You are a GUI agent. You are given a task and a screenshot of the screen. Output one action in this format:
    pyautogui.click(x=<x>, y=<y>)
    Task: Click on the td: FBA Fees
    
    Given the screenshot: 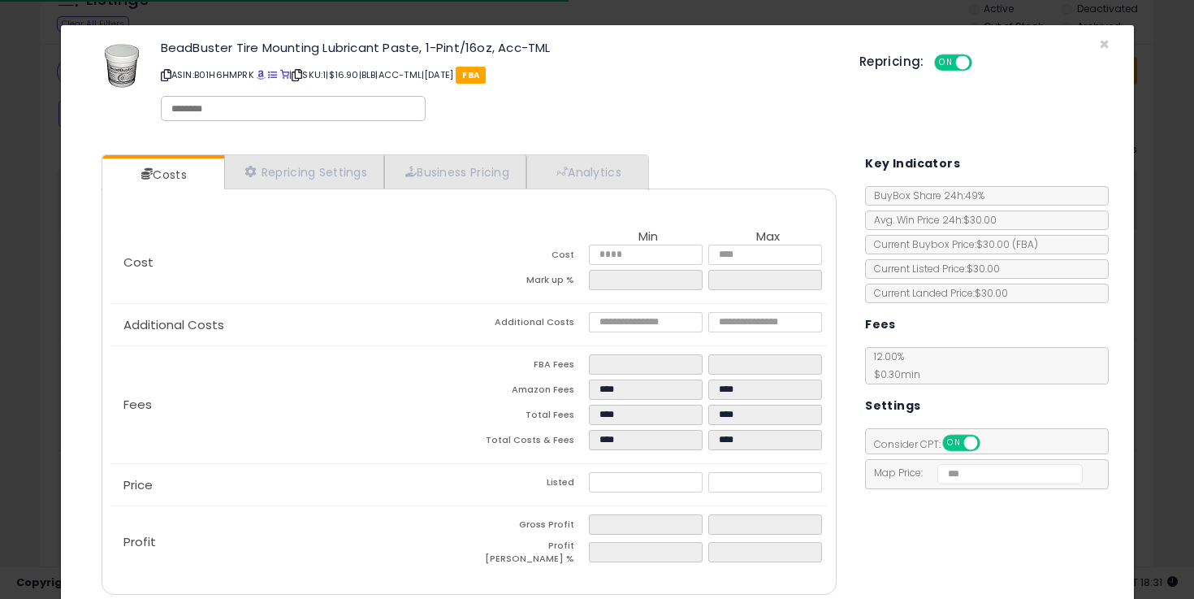 What is the action you would take?
    pyautogui.click(x=528, y=366)
    